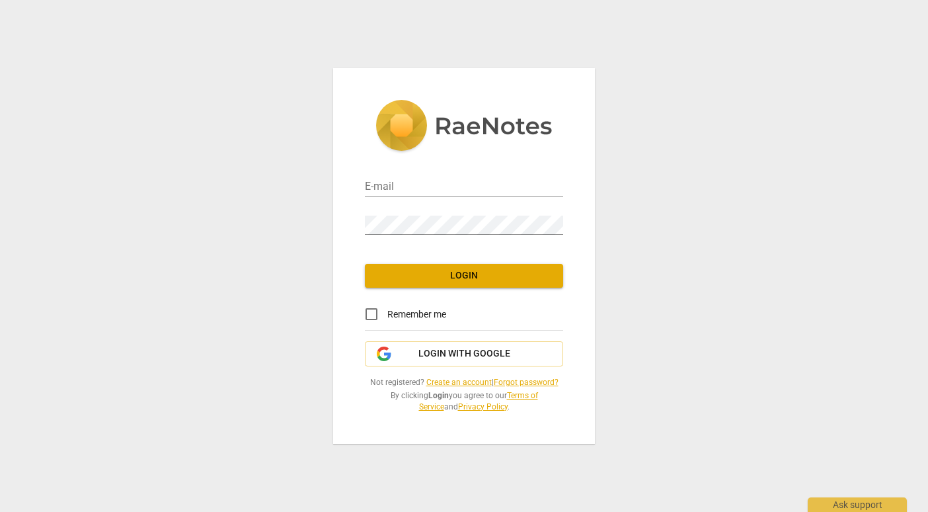 The image size is (928, 512). Describe the element at coordinates (464, 354) in the screenshot. I see `button: Login with Google` at that location.